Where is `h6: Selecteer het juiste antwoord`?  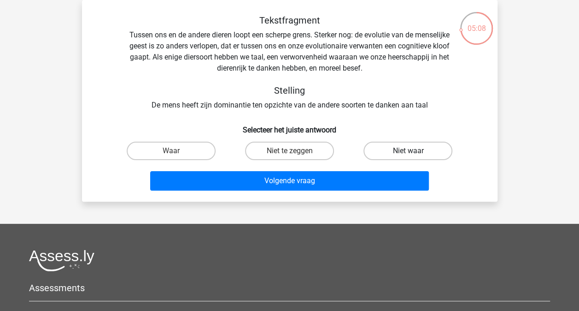
h6: Selecteer het juiste antwoord is located at coordinates (290, 126).